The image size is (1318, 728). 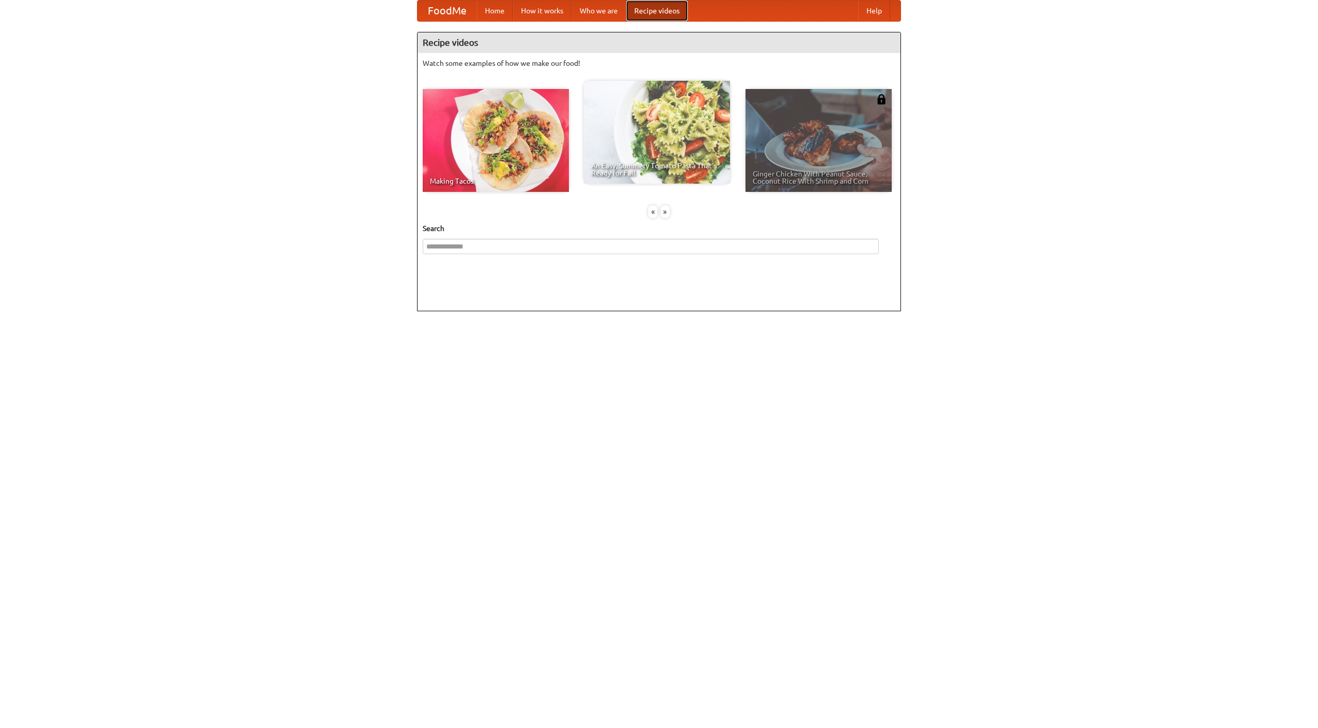 What do you see at coordinates (657, 132) in the screenshot?
I see `a: An Easy, Summery Tomato Pasta That's Ready for Fall` at bounding box center [657, 132].